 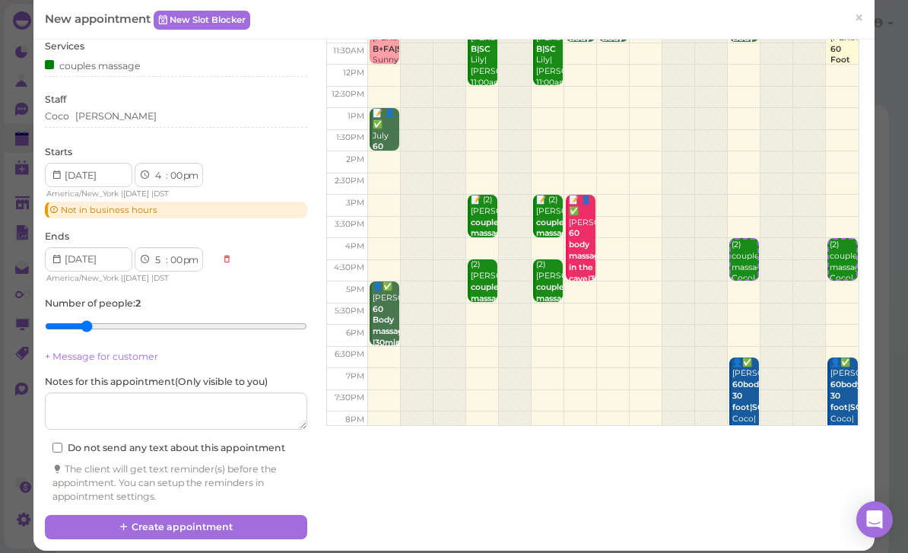 I want to click on div: Not in business hours, so click(x=176, y=210).